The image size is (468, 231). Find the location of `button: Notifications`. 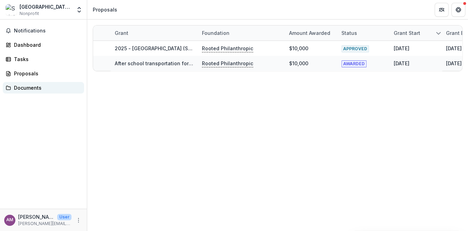

button: Notifications is located at coordinates (43, 31).